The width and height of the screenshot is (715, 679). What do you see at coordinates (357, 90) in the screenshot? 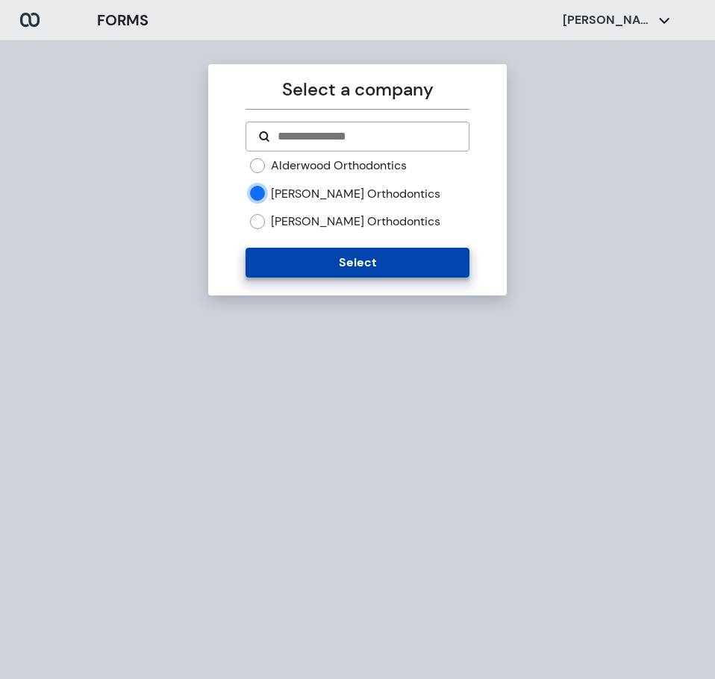
I see `p: Select a company` at bounding box center [357, 90].